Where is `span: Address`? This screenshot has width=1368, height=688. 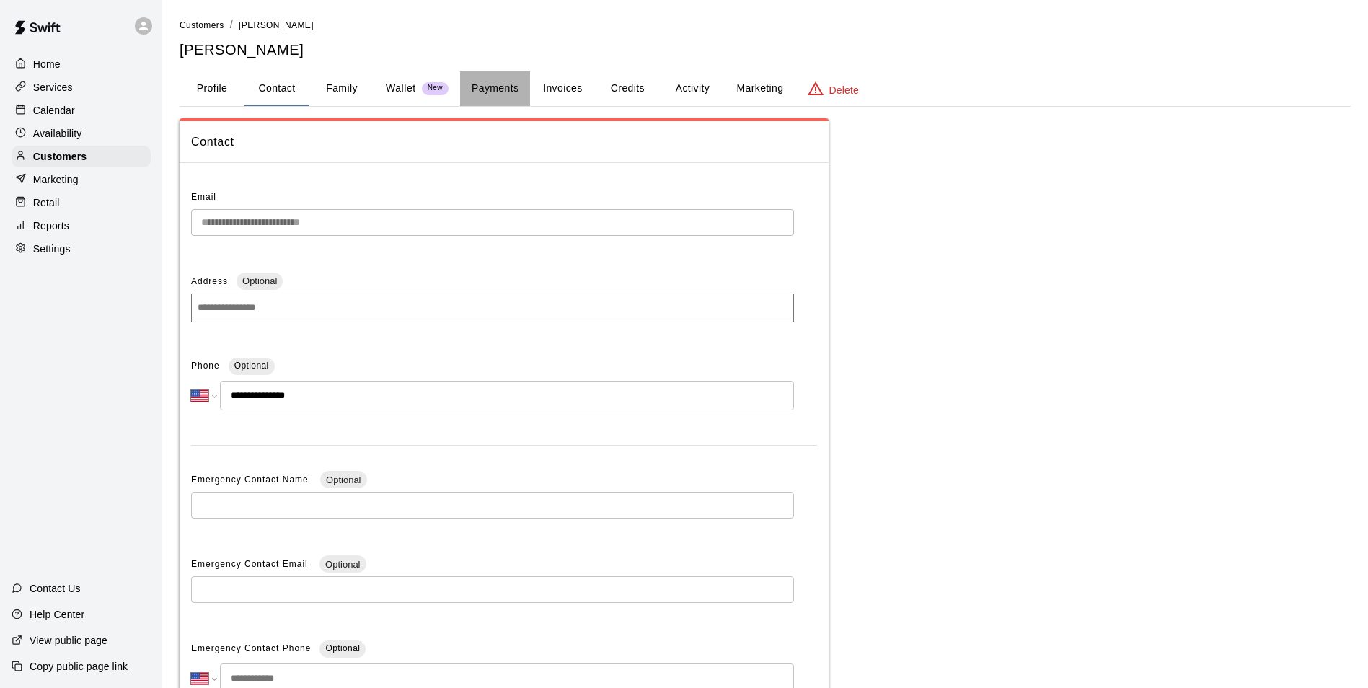 span: Address is located at coordinates (209, 281).